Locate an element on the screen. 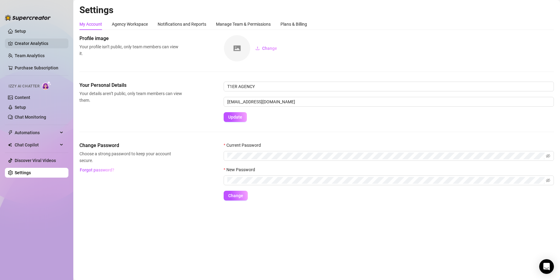 The width and height of the screenshot is (560, 280). button: Forgot password? is located at coordinates (97, 170).